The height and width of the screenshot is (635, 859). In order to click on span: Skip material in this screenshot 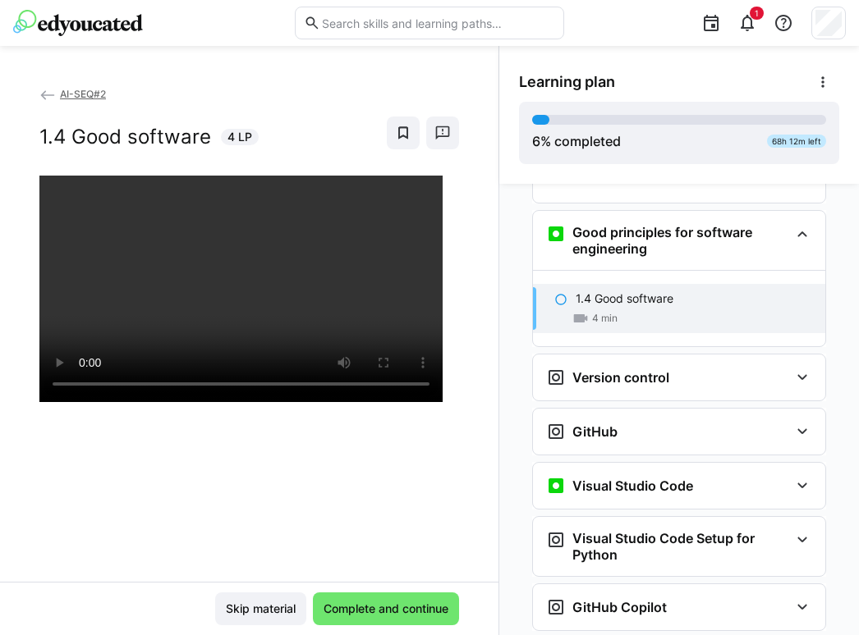, I will do `click(260, 609)`.